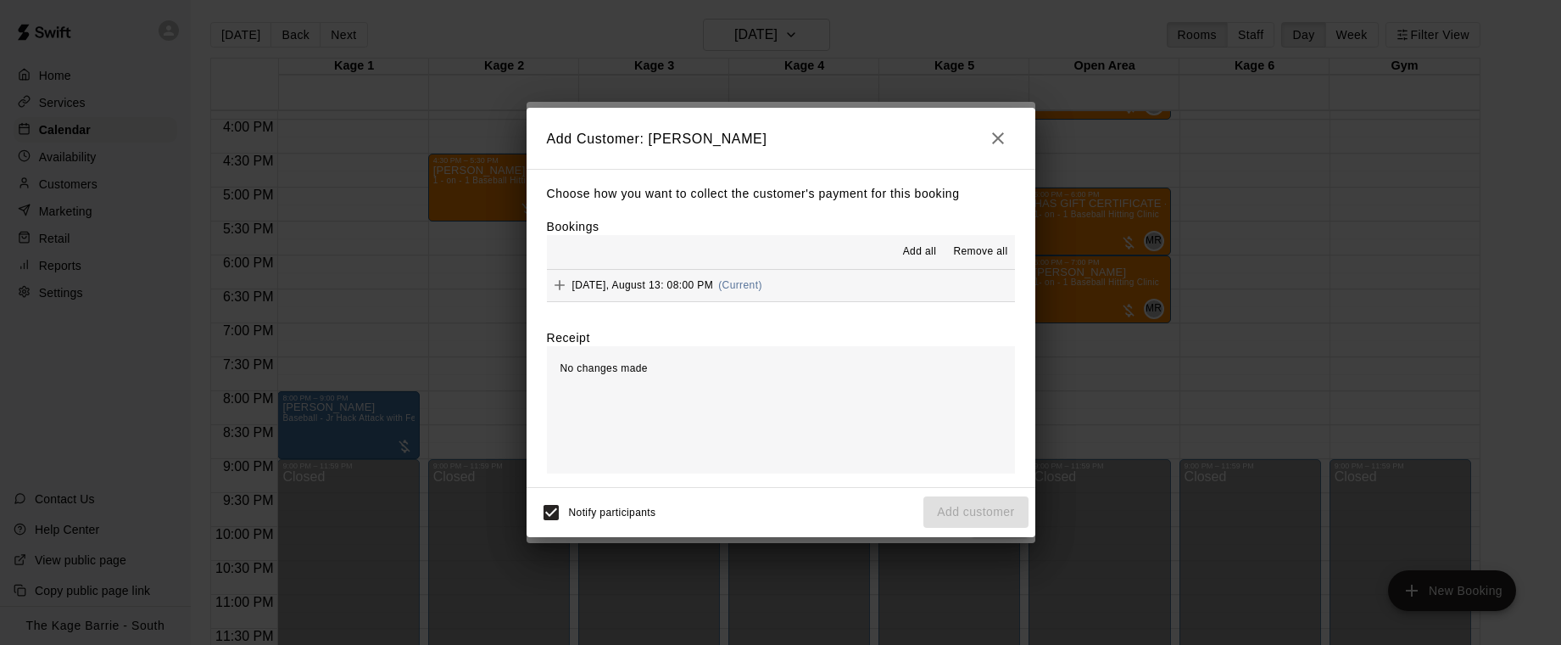 The image size is (1561, 645). Describe the element at coordinates (612, 512) in the screenshot. I see `span: Notify participants` at that location.